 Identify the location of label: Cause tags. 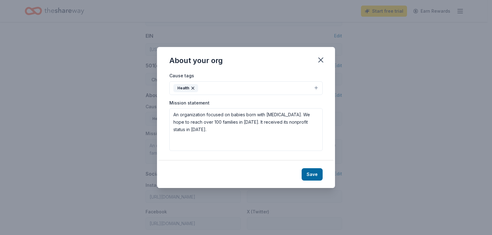
(182, 76).